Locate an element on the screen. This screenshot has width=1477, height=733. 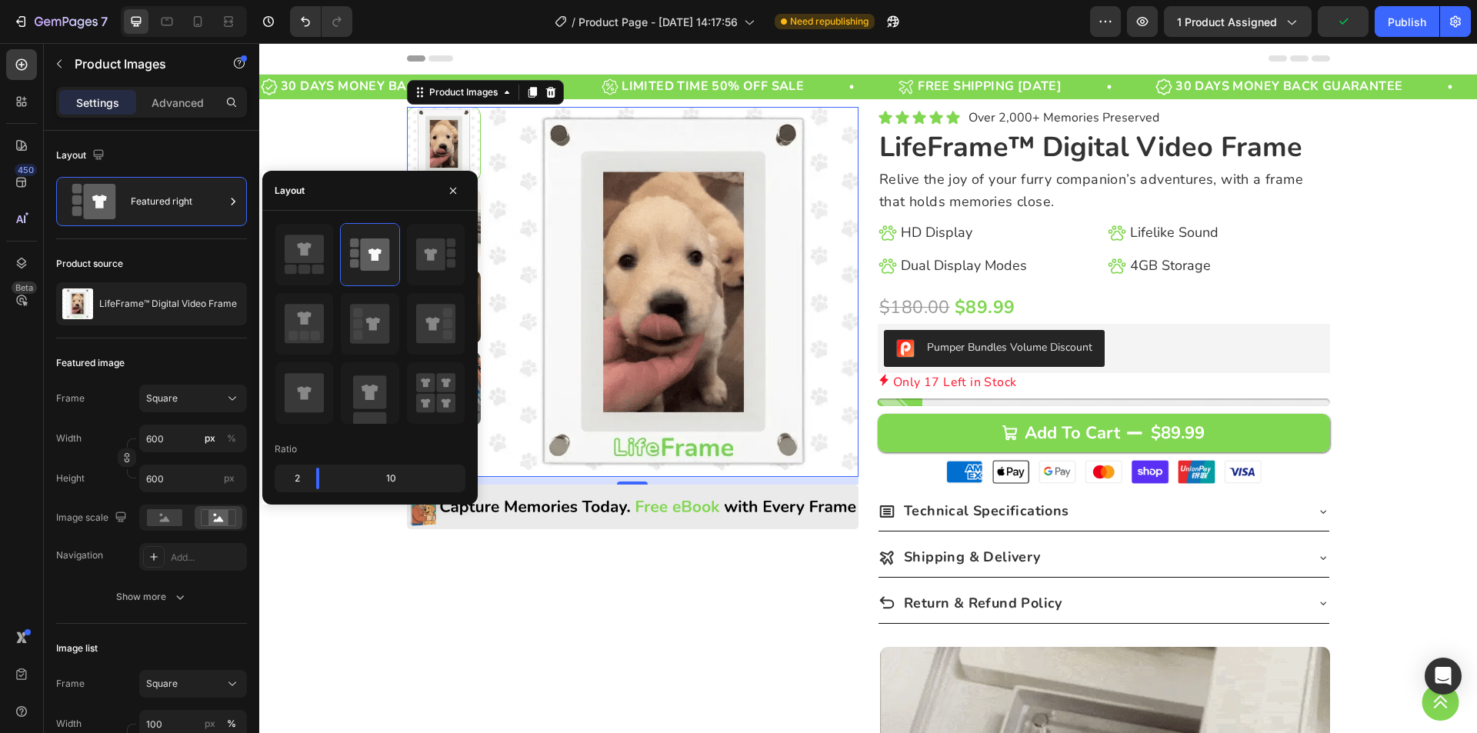
div: Featured right is located at coordinates (178, 202).